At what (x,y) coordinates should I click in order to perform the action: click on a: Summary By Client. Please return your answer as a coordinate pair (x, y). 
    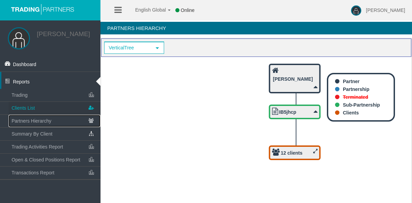
    Looking at the image, I should click on (55, 134).